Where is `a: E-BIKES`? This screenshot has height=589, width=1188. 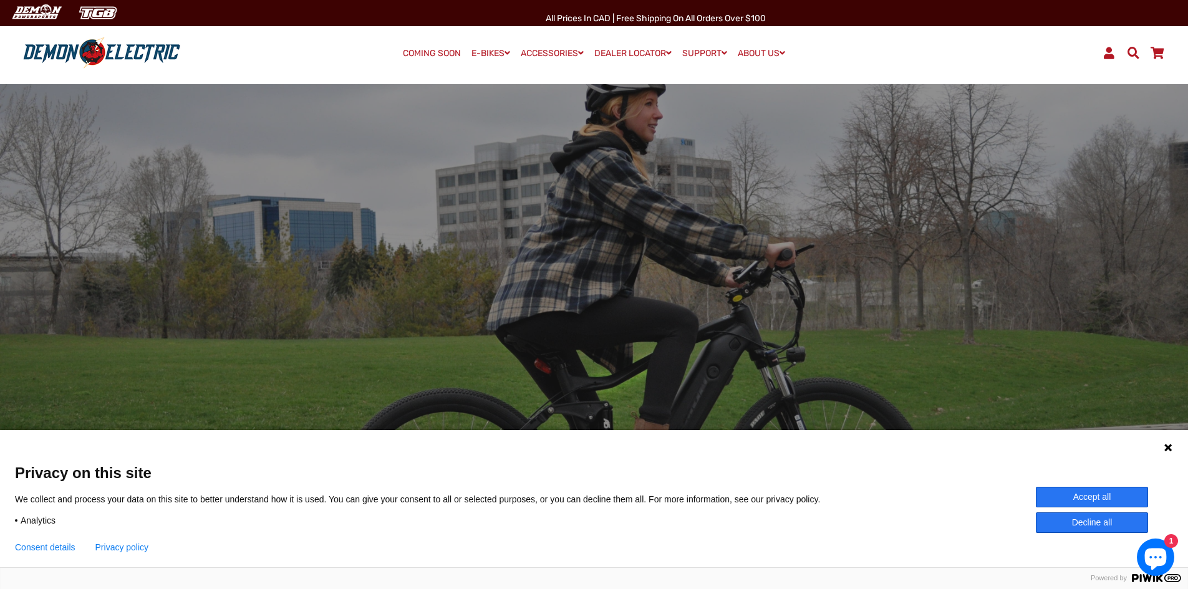
a: E-BIKES is located at coordinates (491, 53).